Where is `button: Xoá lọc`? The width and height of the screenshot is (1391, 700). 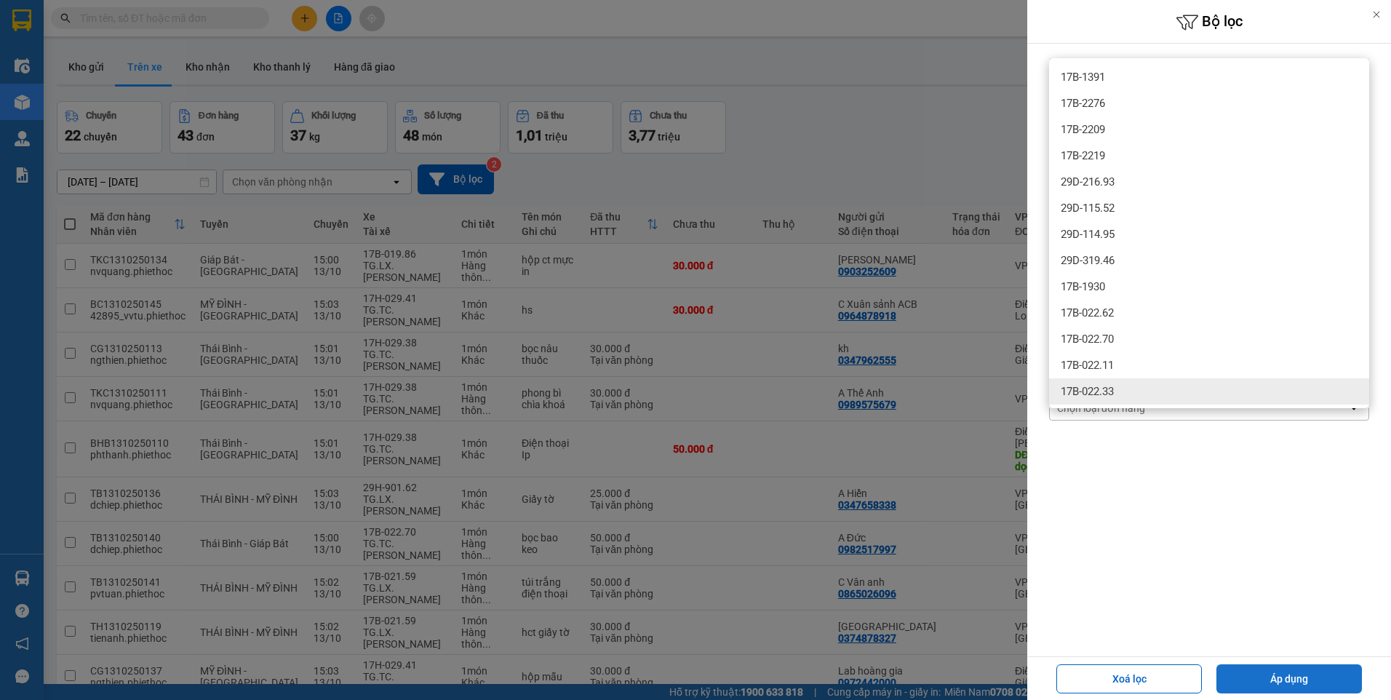 button: Xoá lọc is located at coordinates (1129, 679).